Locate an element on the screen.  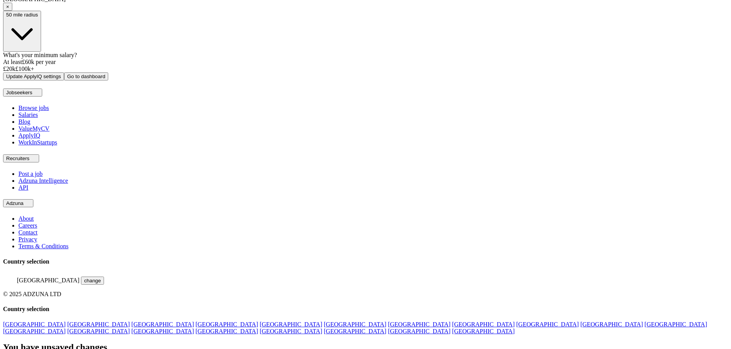
a: Browse jobs is located at coordinates (34, 108).